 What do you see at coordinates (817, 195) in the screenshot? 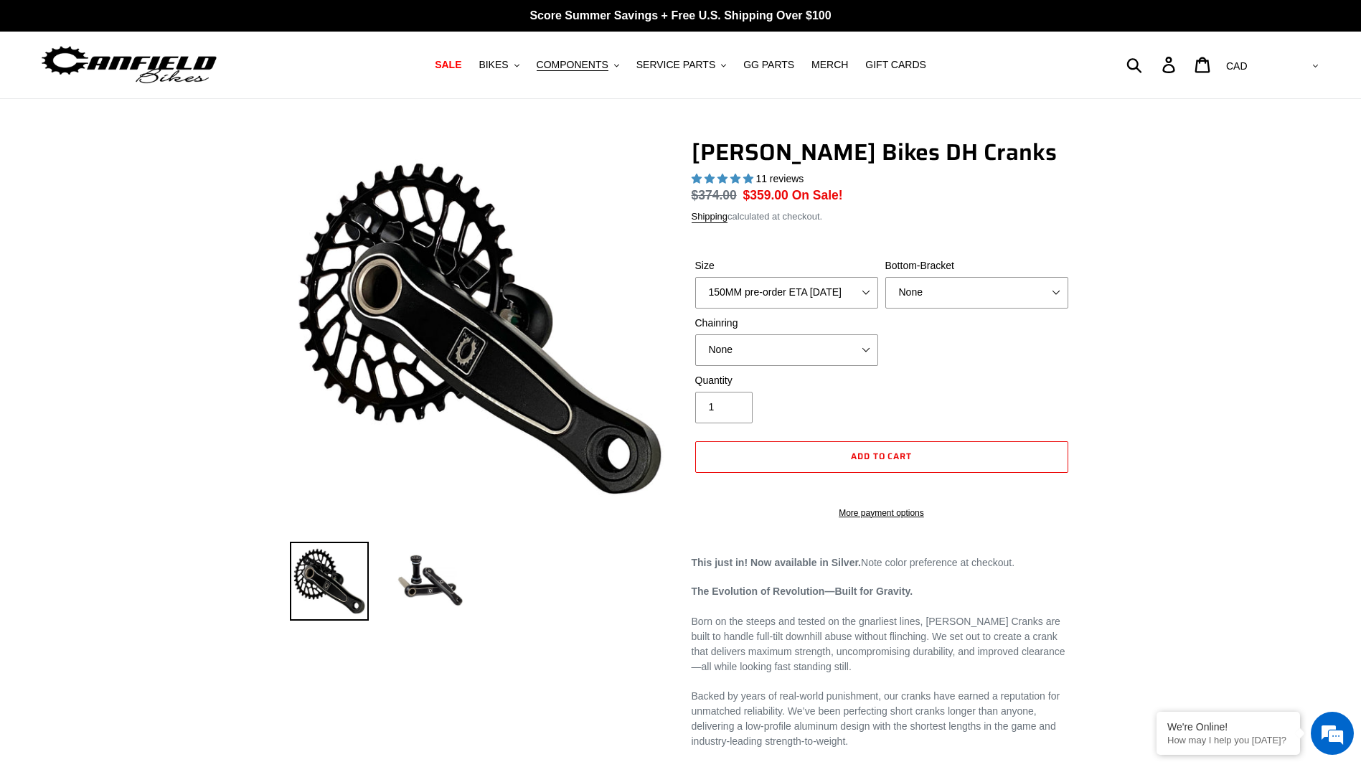
I see `span: On Sale!` at bounding box center [817, 195].